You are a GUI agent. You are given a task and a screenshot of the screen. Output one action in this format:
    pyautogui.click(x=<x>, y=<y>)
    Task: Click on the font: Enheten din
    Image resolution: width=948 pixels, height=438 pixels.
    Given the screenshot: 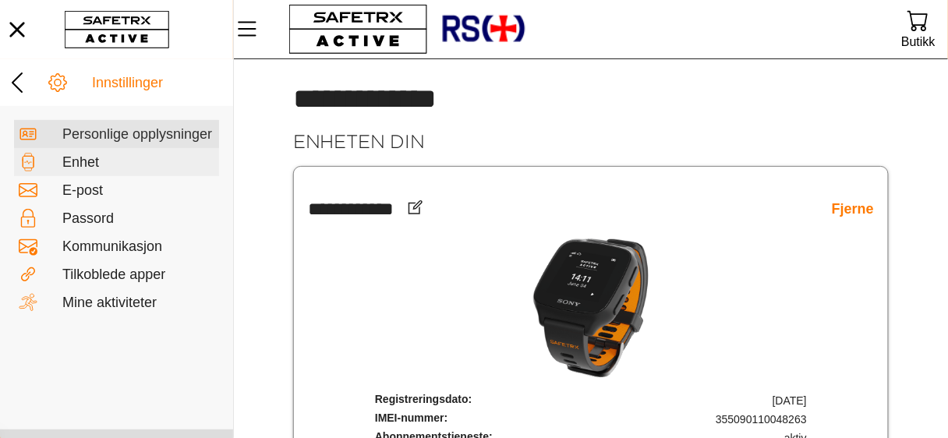 What is the action you would take?
    pyautogui.click(x=358, y=141)
    